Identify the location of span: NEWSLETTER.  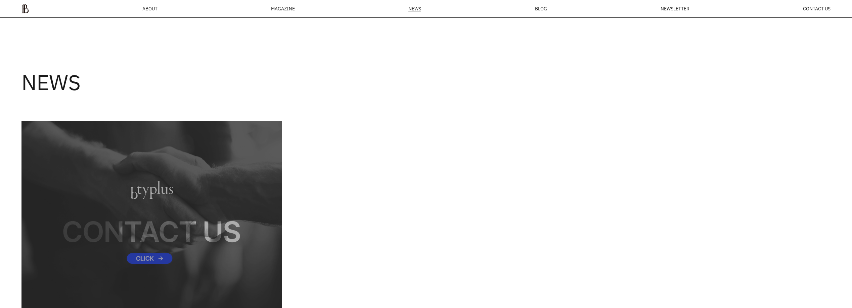
(675, 9).